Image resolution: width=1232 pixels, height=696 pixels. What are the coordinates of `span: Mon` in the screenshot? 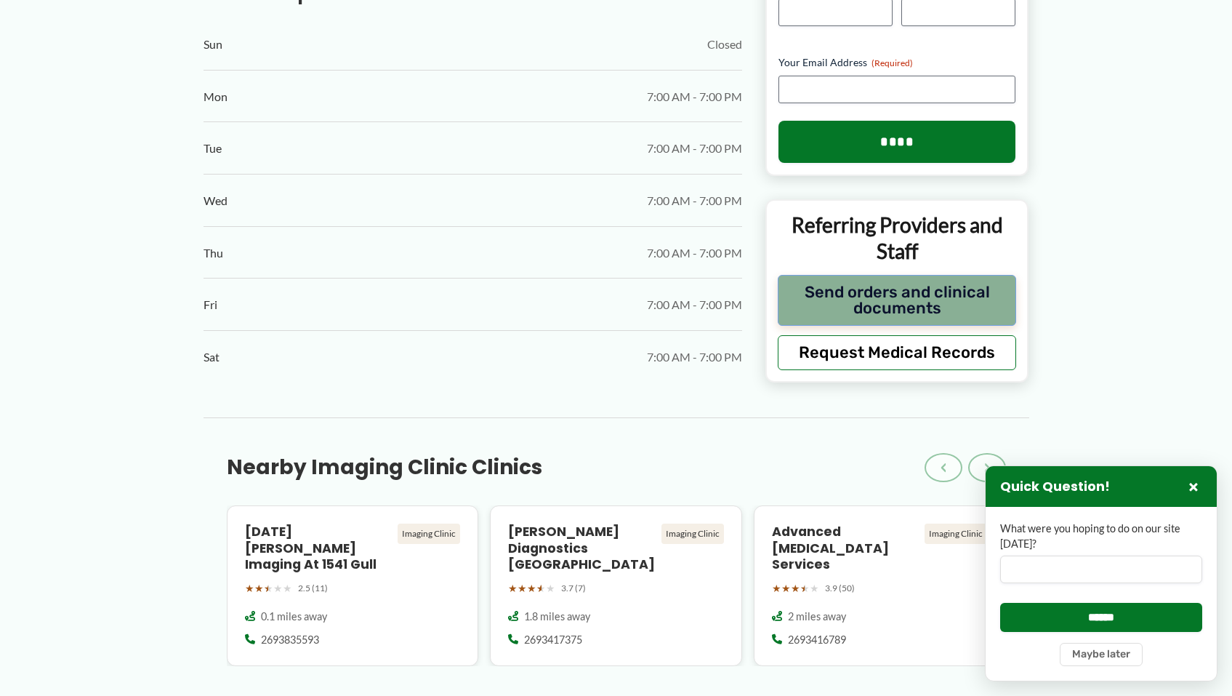 It's located at (215, 97).